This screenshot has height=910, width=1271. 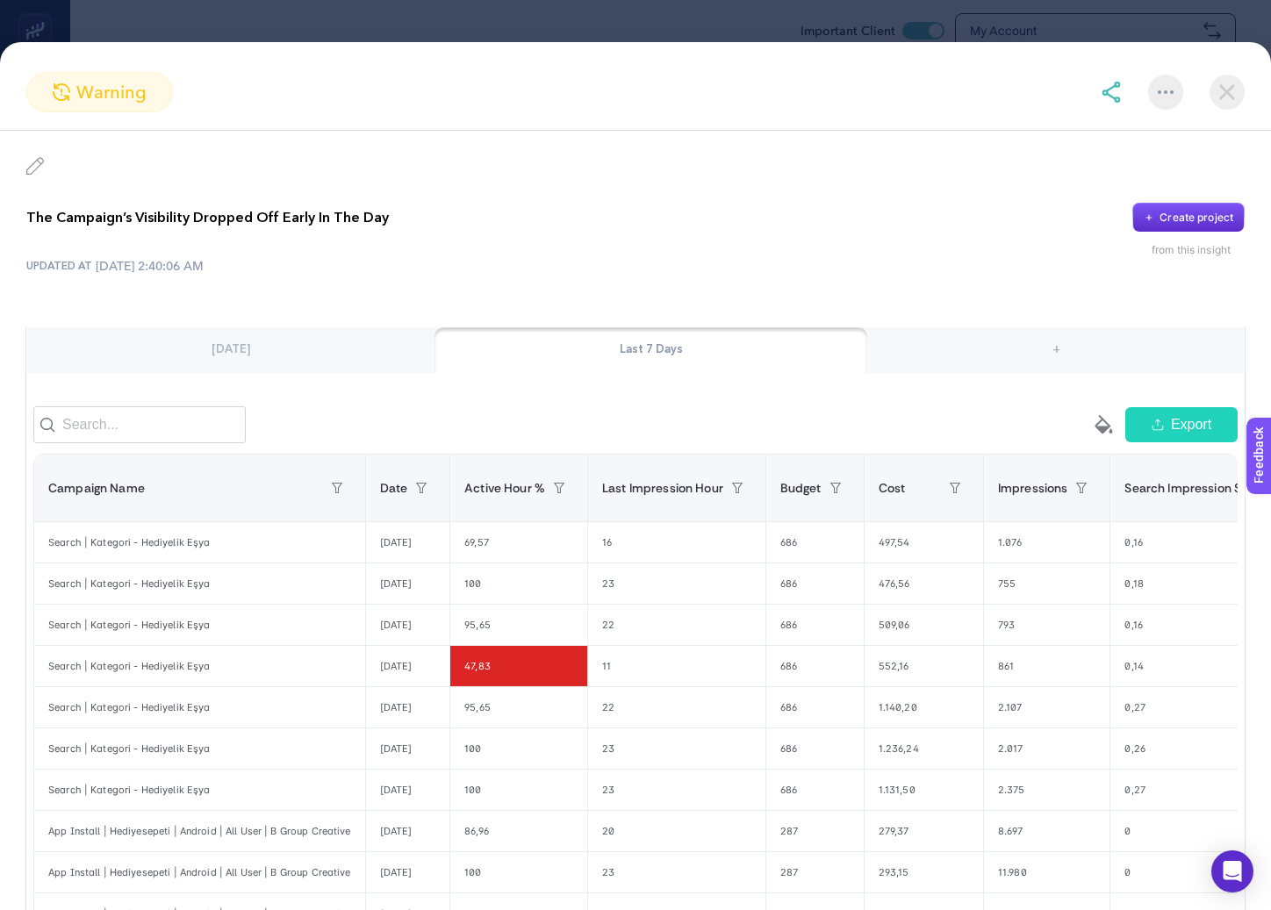 What do you see at coordinates (519, 831) in the screenshot?
I see `div: 86,96` at bounding box center [519, 831].